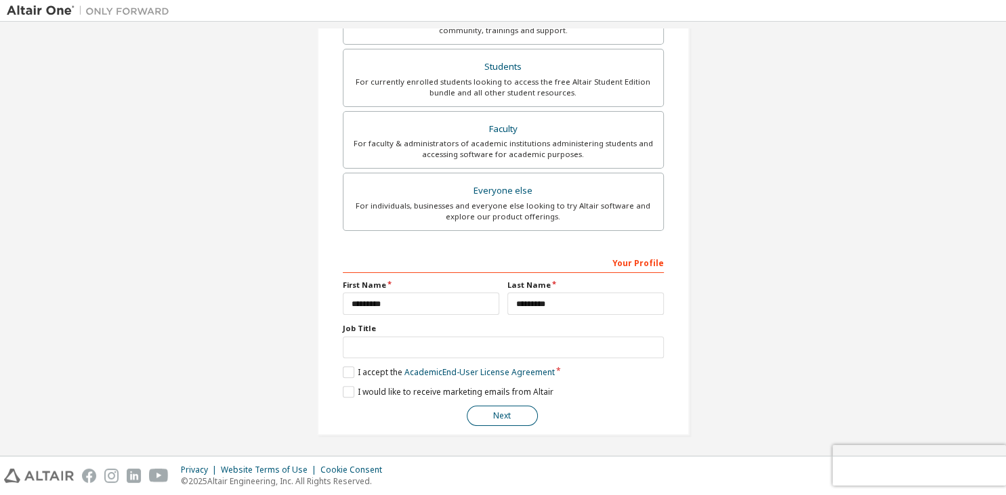 The image size is (1006, 495). Describe the element at coordinates (504, 149) in the screenshot. I see `div: For faculty & administrators of academic institutions administering students and accessing softwa...` at that location.